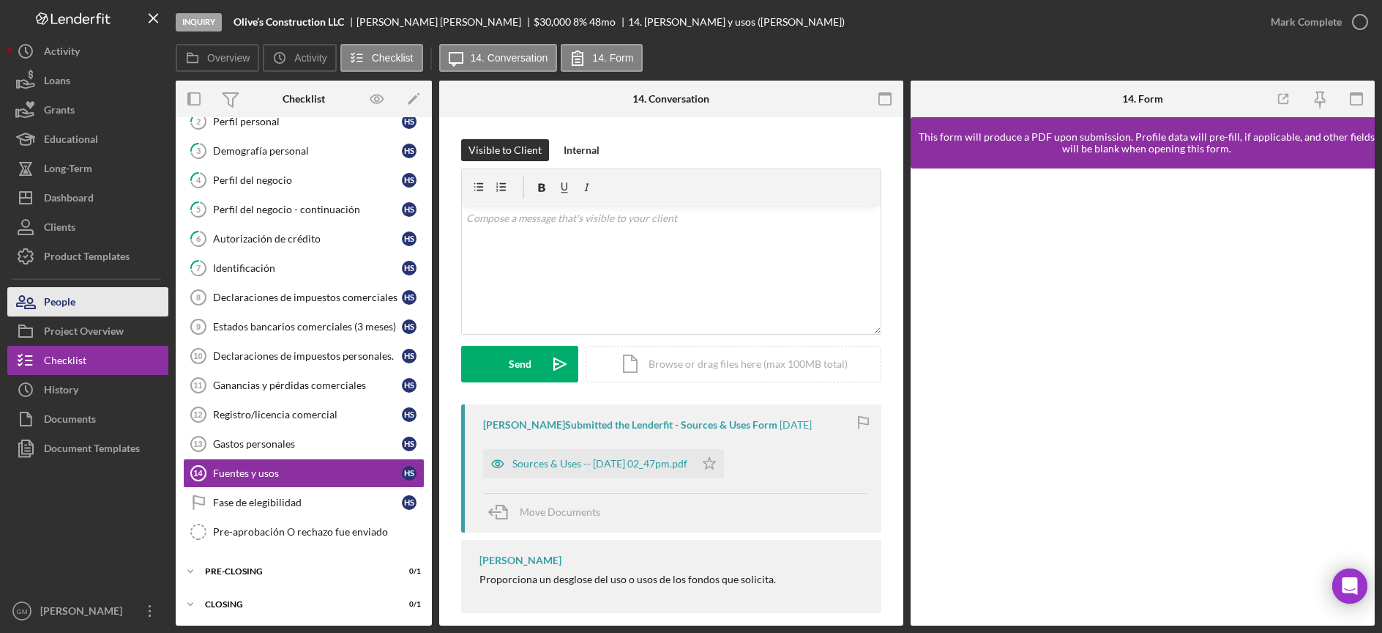 This screenshot has height=633, width=1382. I want to click on tspan: 10, so click(198, 356).